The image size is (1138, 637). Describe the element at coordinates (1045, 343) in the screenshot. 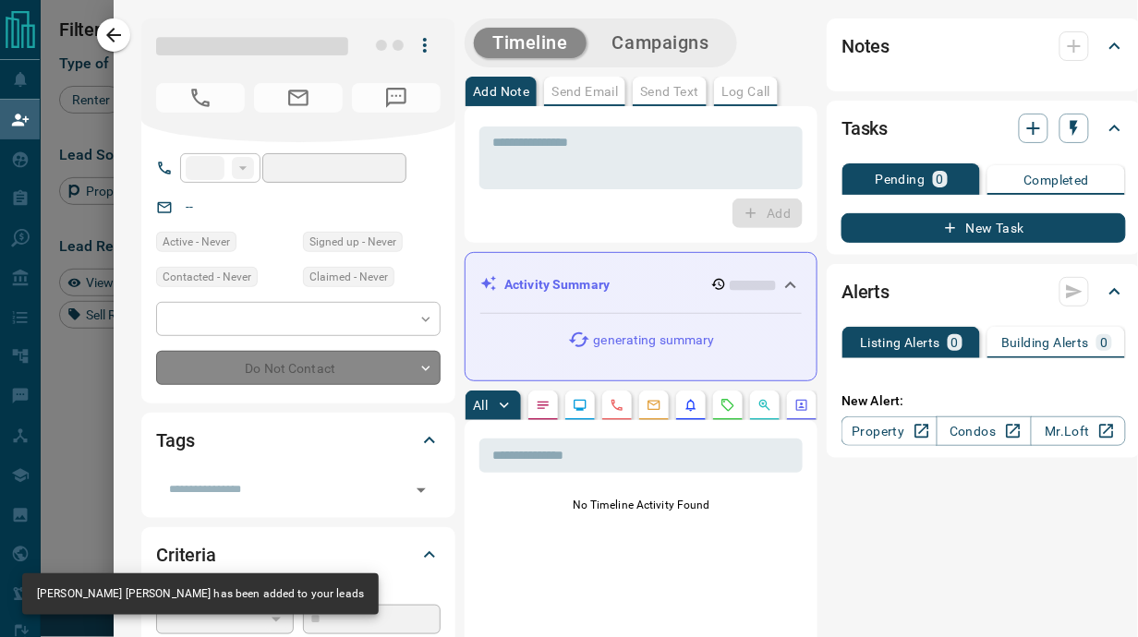

I see `p: Building Alerts` at that location.